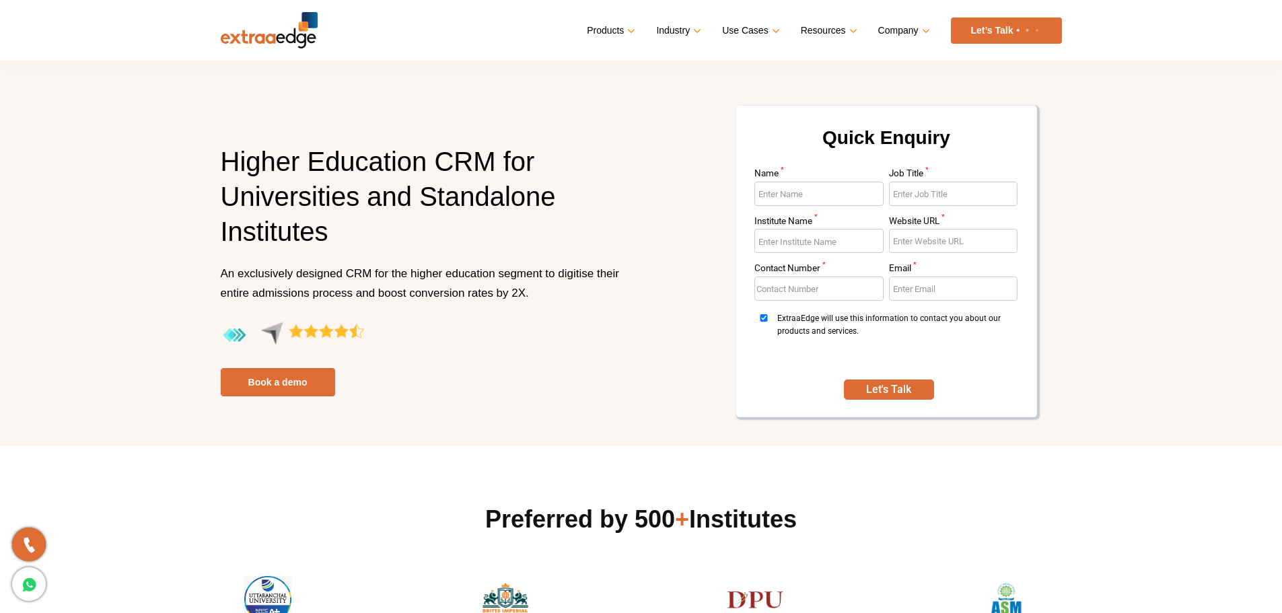 The height and width of the screenshot is (613, 1282). I want to click on a: Let’s Talk, so click(1006, 30).